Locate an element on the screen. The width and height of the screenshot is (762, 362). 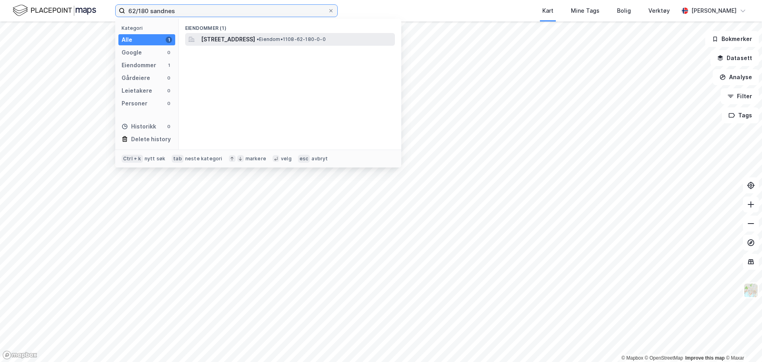
div: Leietakere is located at coordinates (137, 91).